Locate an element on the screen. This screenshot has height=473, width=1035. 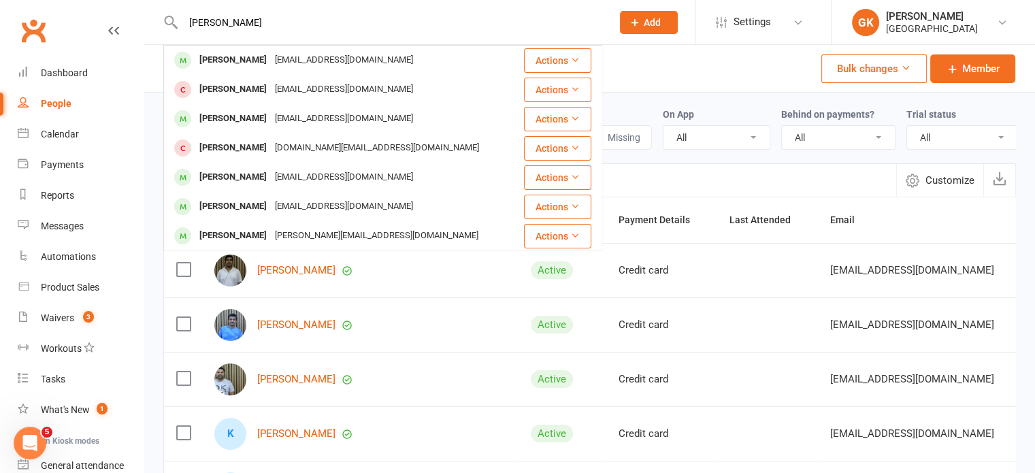
a: Messages is located at coordinates (80, 226).